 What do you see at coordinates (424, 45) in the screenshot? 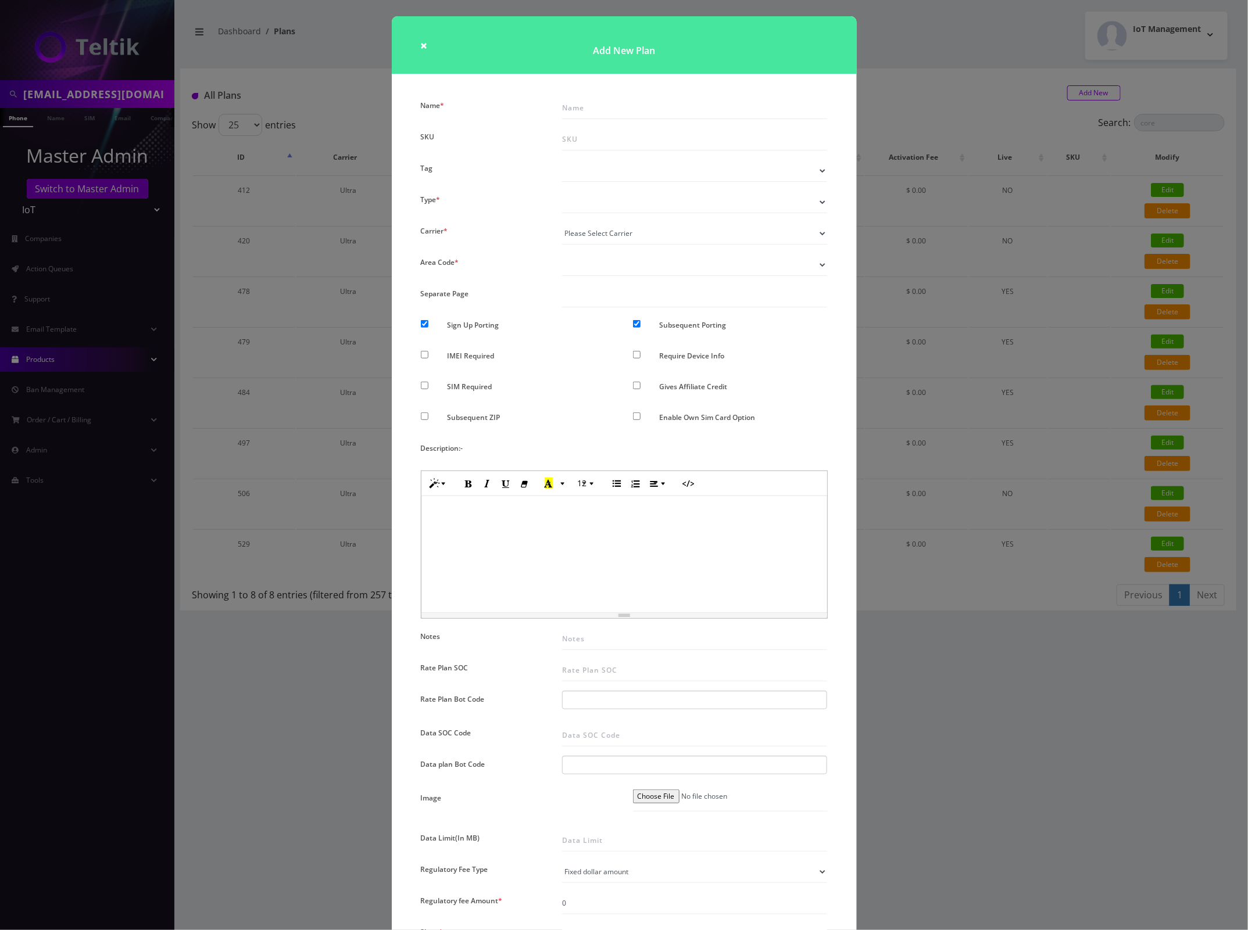
I see `button: Close` at bounding box center [424, 45].